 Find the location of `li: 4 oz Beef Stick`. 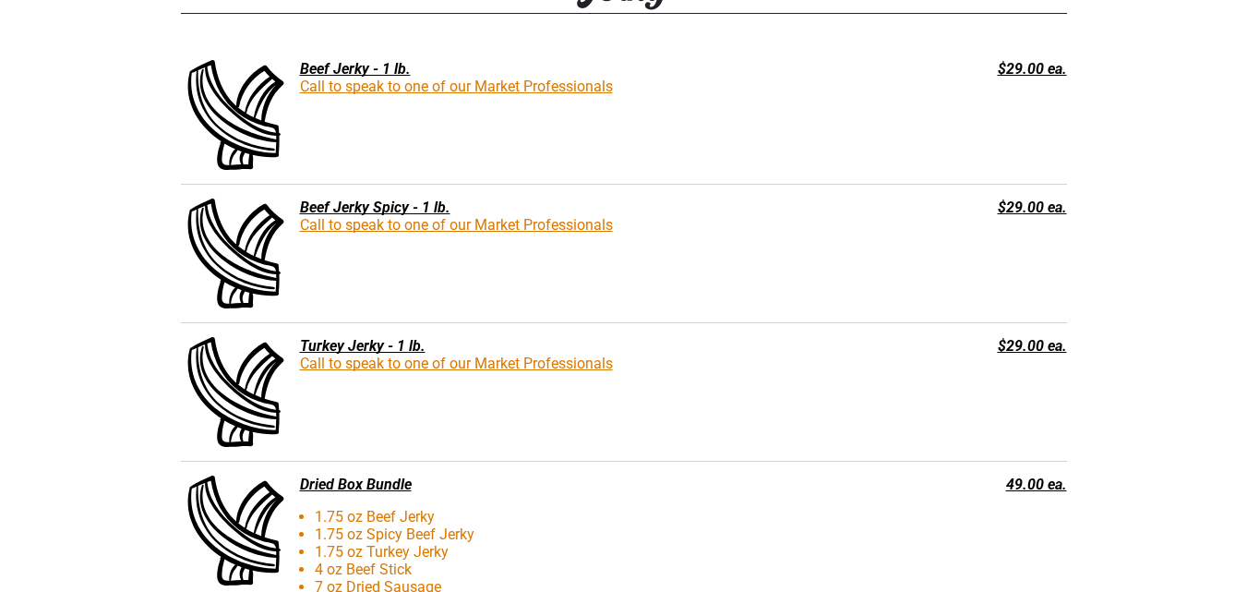

li: 4 oz Beef Stick is located at coordinates (564, 568).